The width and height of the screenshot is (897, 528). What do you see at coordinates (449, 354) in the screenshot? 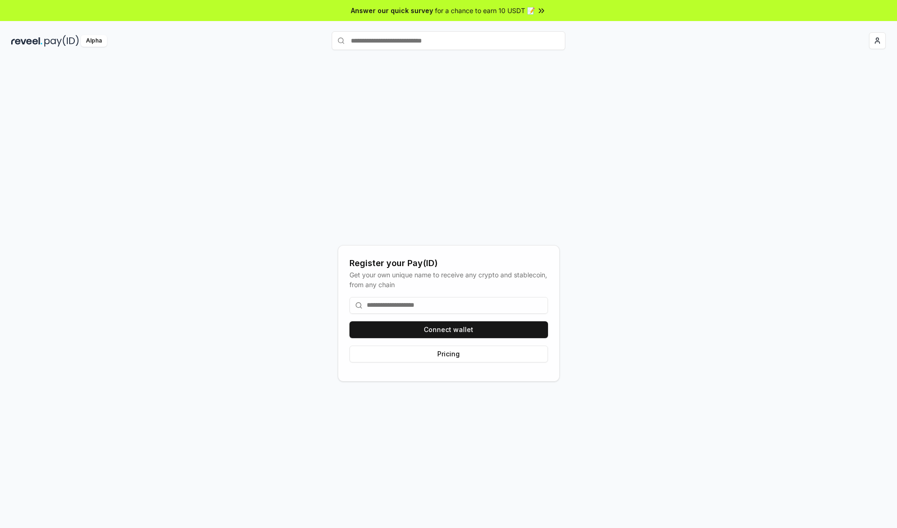
I see `button: Pricing` at bounding box center [449, 354].